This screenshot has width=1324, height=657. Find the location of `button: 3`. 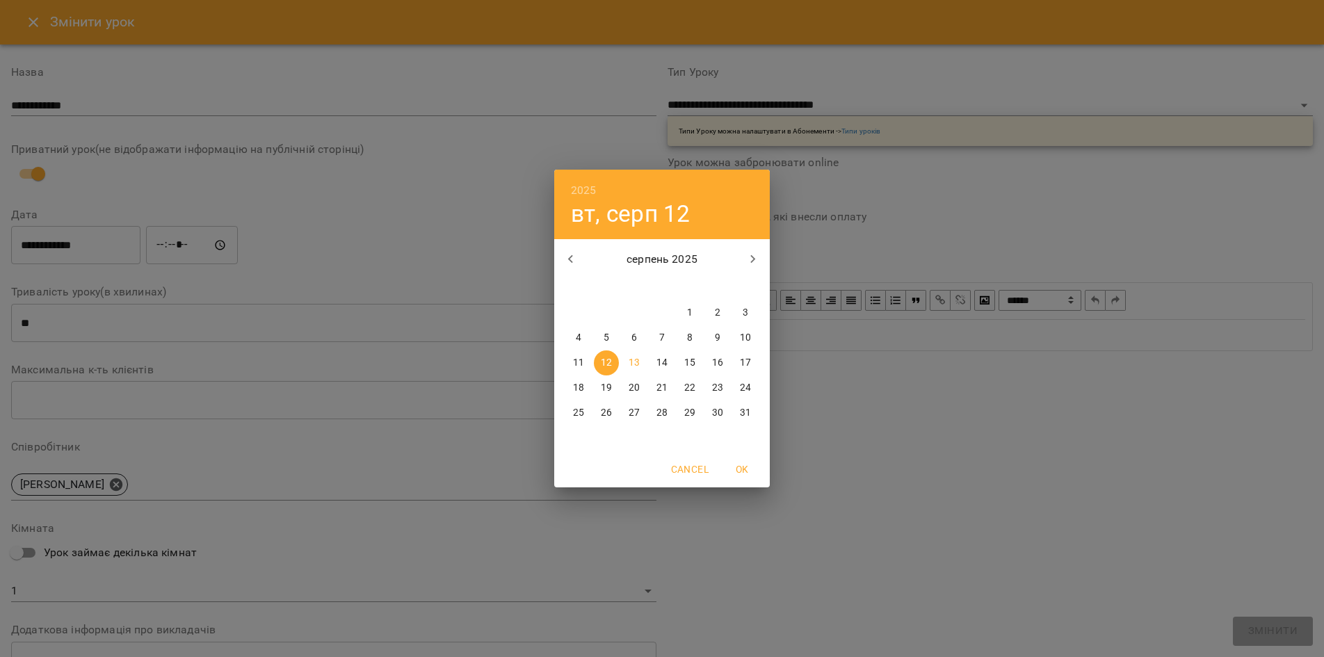

button: 3 is located at coordinates (745, 313).